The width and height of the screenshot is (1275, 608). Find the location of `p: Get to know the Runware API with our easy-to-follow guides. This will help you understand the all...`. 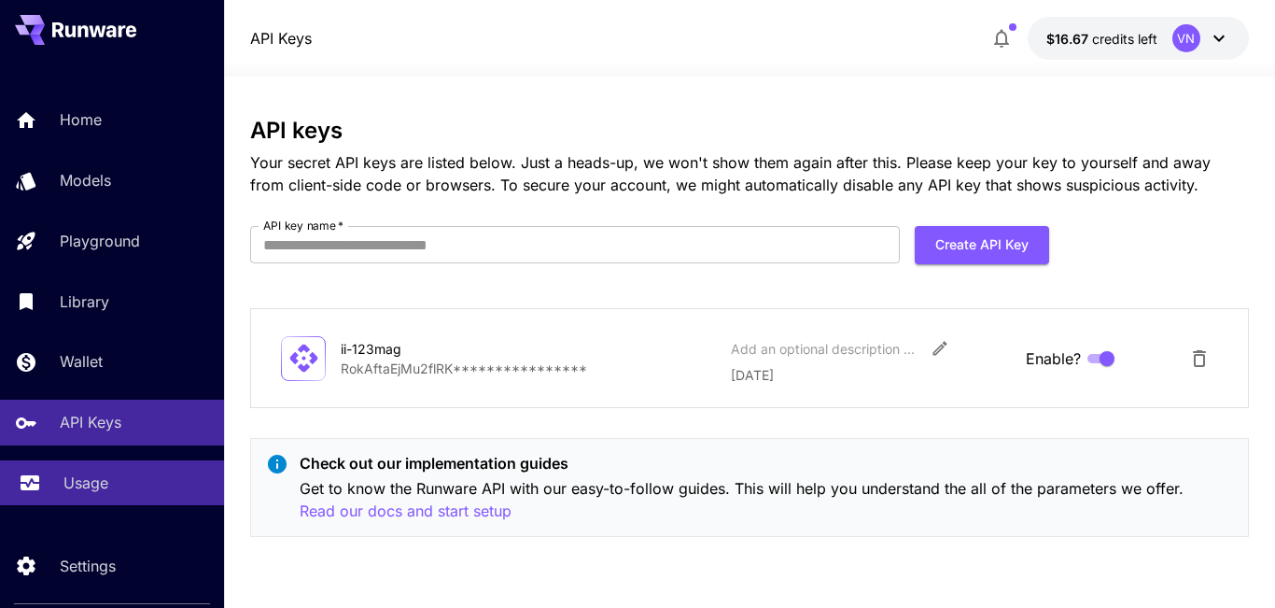

p: Get to know the Runware API with our easy-to-follow guides. This will help you understand the all... is located at coordinates (767, 499).